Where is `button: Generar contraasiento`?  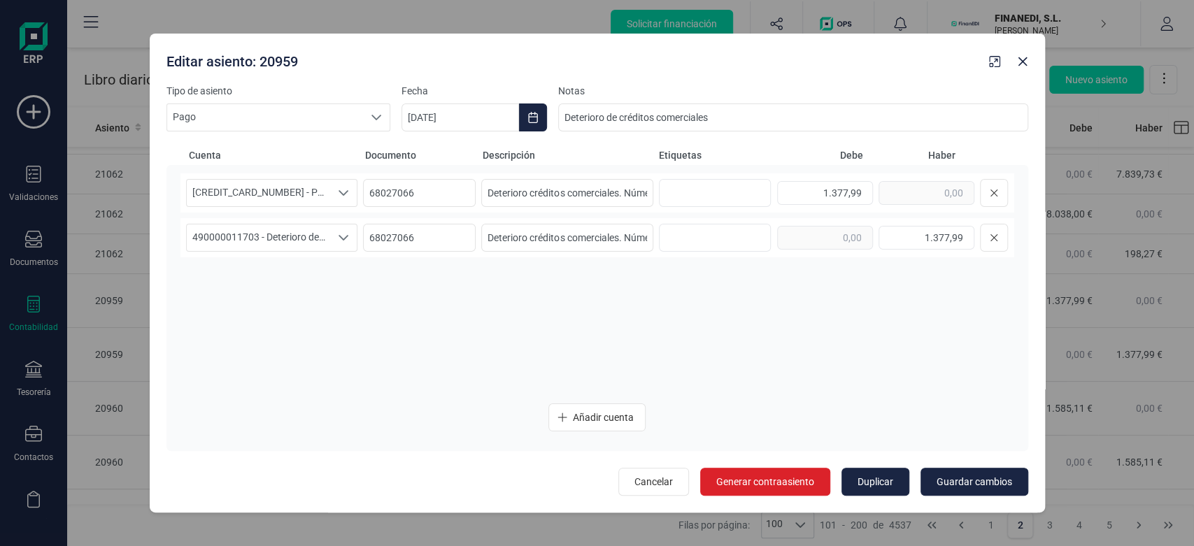
button: Generar contraasiento is located at coordinates (765, 482).